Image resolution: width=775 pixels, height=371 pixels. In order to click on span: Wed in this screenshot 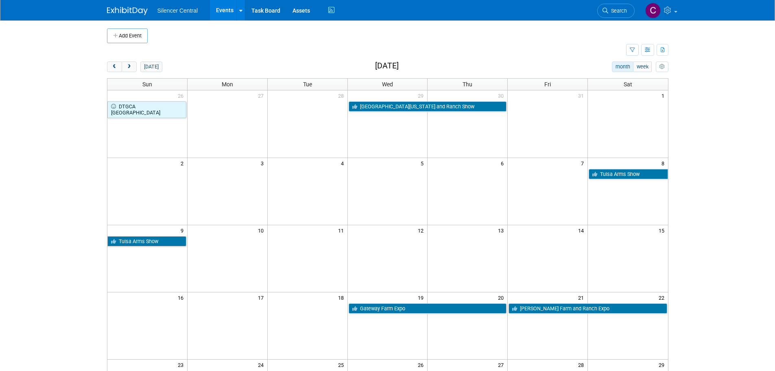, I will do `click(387, 84)`.